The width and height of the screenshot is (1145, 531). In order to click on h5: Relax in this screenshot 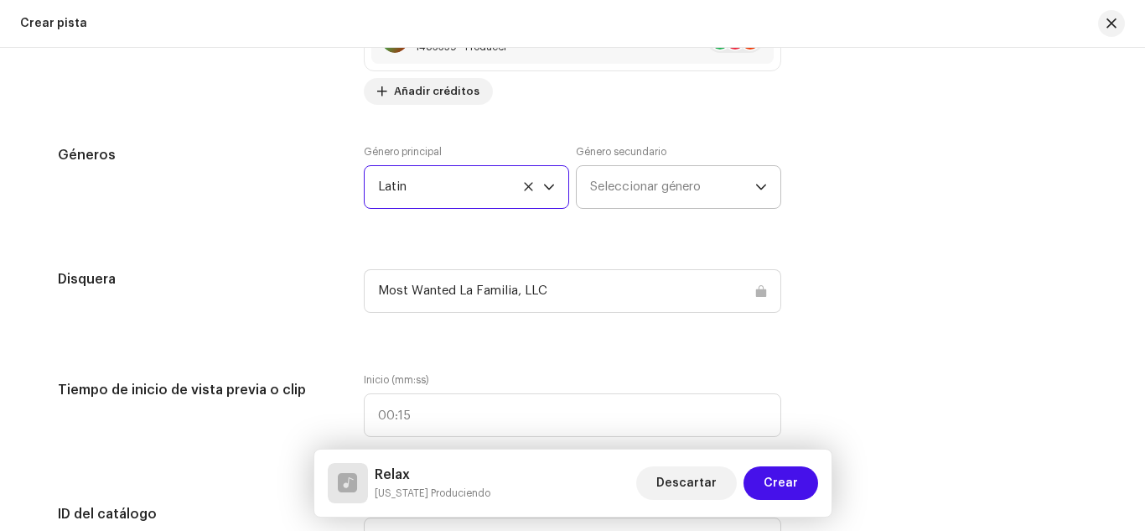, I will do `click(433, 475)`.